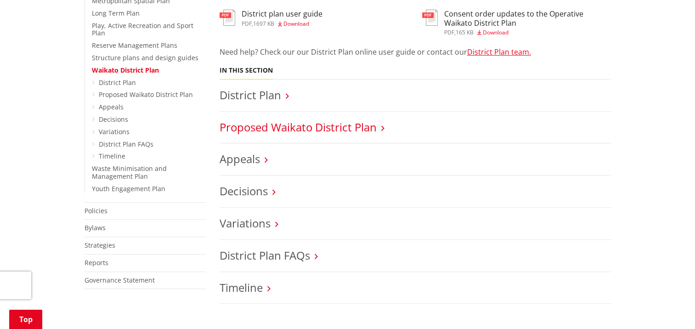  What do you see at coordinates (264, 23) in the screenshot?
I see `span: 1697 KB` at bounding box center [264, 23].